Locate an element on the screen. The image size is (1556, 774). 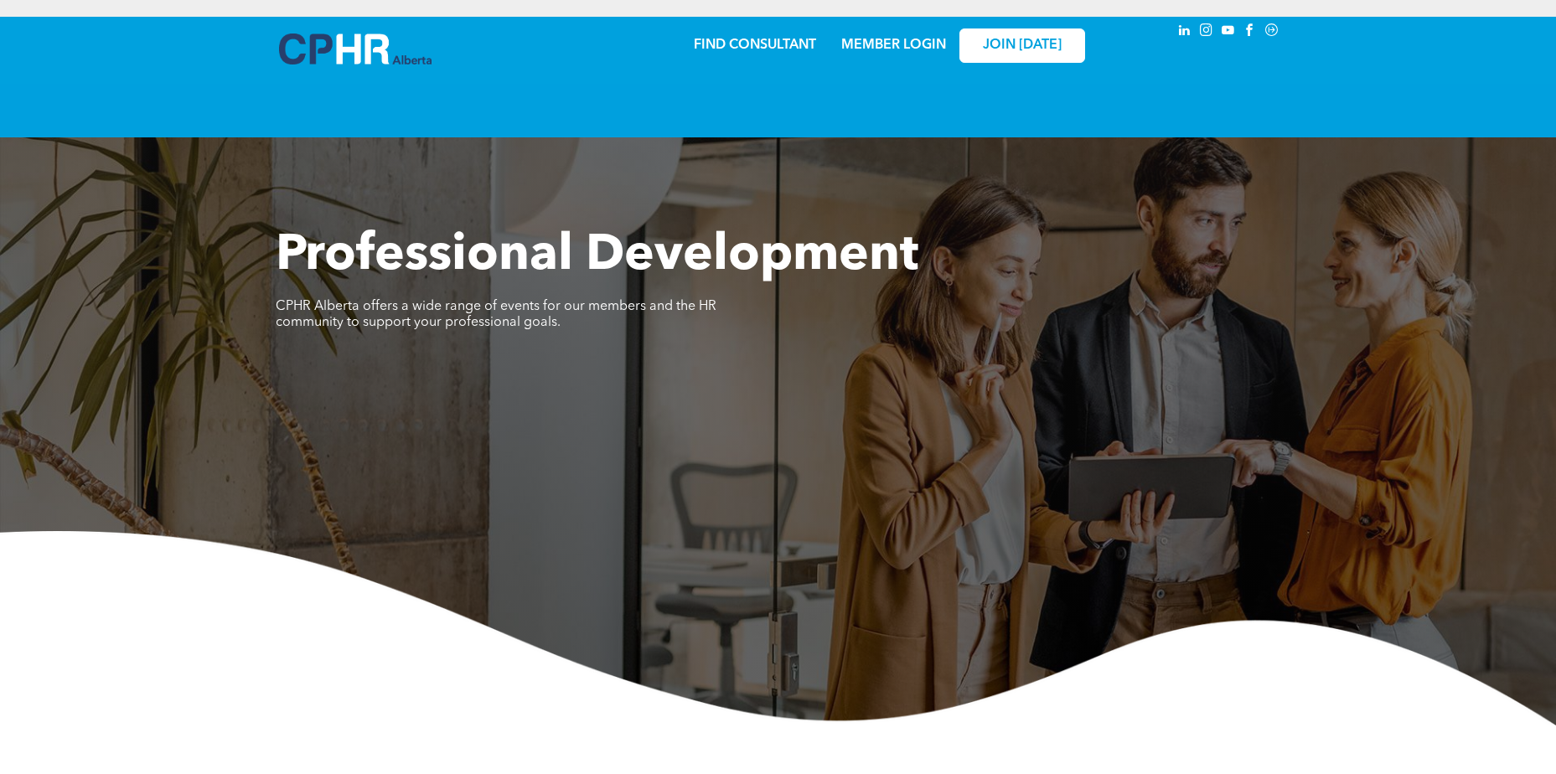
span: CPHR Alberta offers a wide range of events for our members and the HR community to support your p... is located at coordinates (496, 314).